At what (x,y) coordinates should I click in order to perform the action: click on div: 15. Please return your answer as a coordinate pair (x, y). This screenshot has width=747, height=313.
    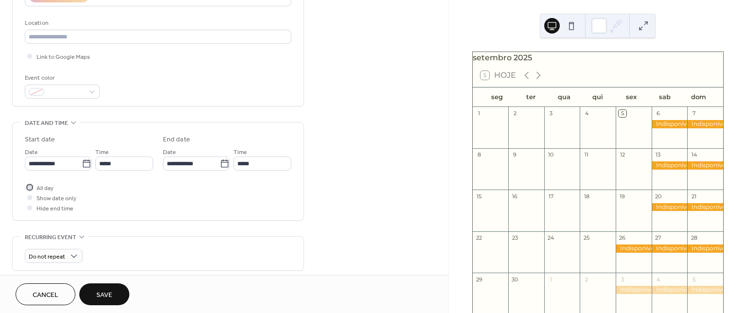
    Looking at the image, I should click on (479, 196).